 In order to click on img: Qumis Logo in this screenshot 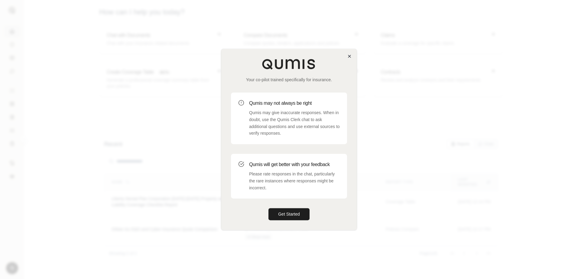, I will do `click(289, 64)`.